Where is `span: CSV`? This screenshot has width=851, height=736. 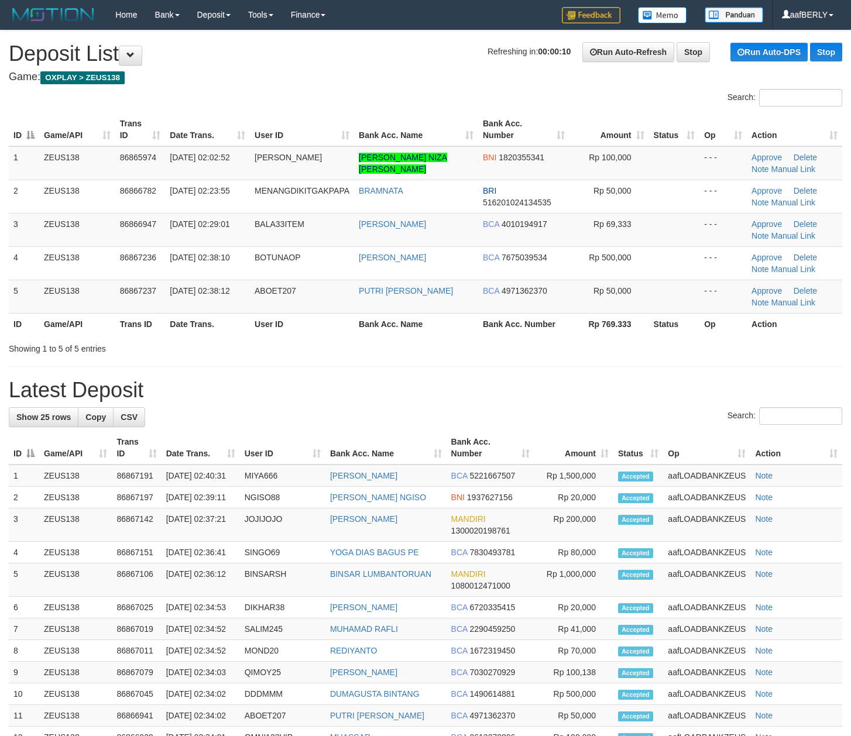 span: CSV is located at coordinates (129, 417).